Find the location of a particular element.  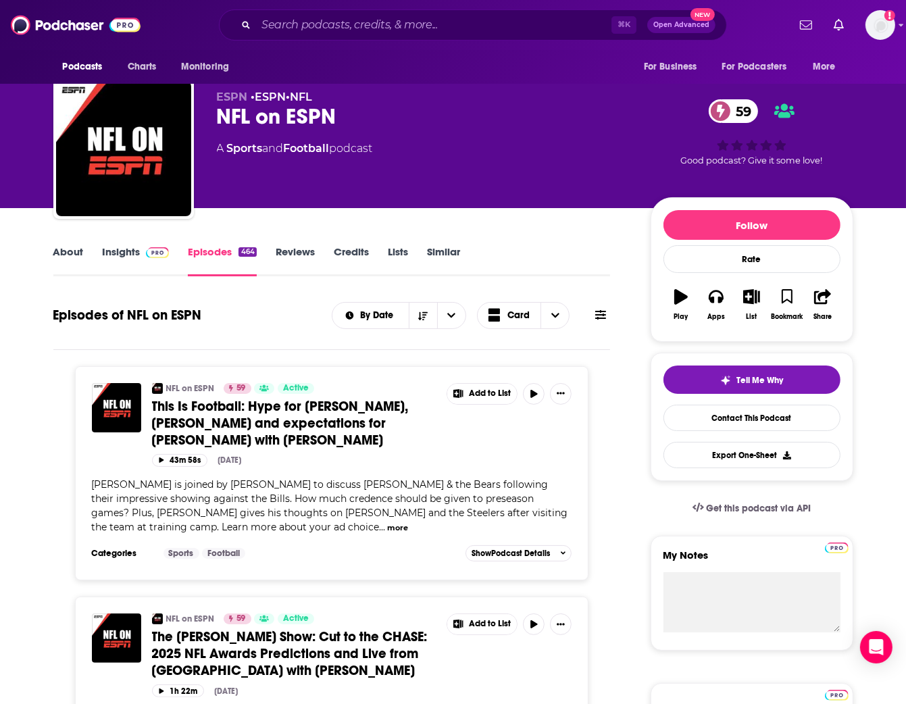

a: This Is Football: Hype for Caleb Williams, Jaxson Dart and expectations for Aaron Rodgers with Ky... is located at coordinates (116, 407).